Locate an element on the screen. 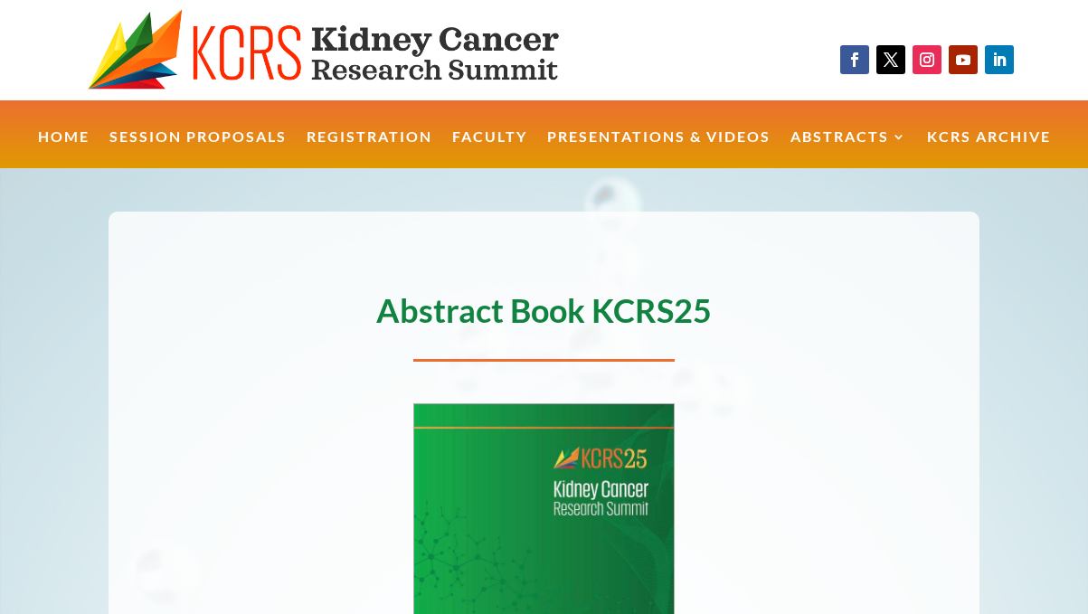 This screenshot has height=614, width=1088. a: Follow on LinkedIn is located at coordinates (999, 60).